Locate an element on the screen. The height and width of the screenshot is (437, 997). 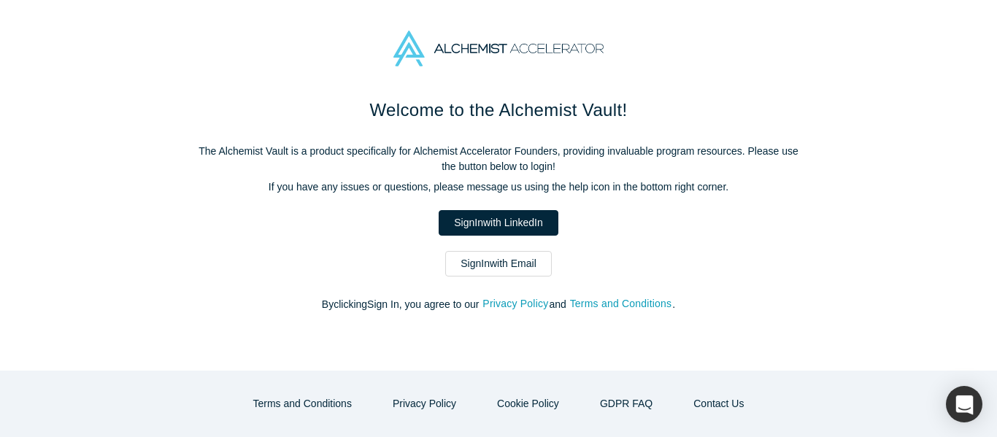
p: By clicking Sign In , you agree to our and . is located at coordinates (498, 304).